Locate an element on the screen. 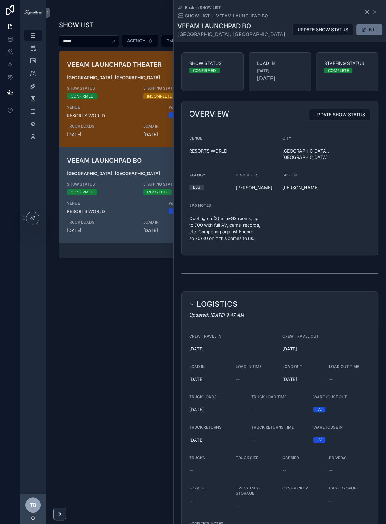  h1: VEEAM LAUNCHPAD BO is located at coordinates (231, 26).